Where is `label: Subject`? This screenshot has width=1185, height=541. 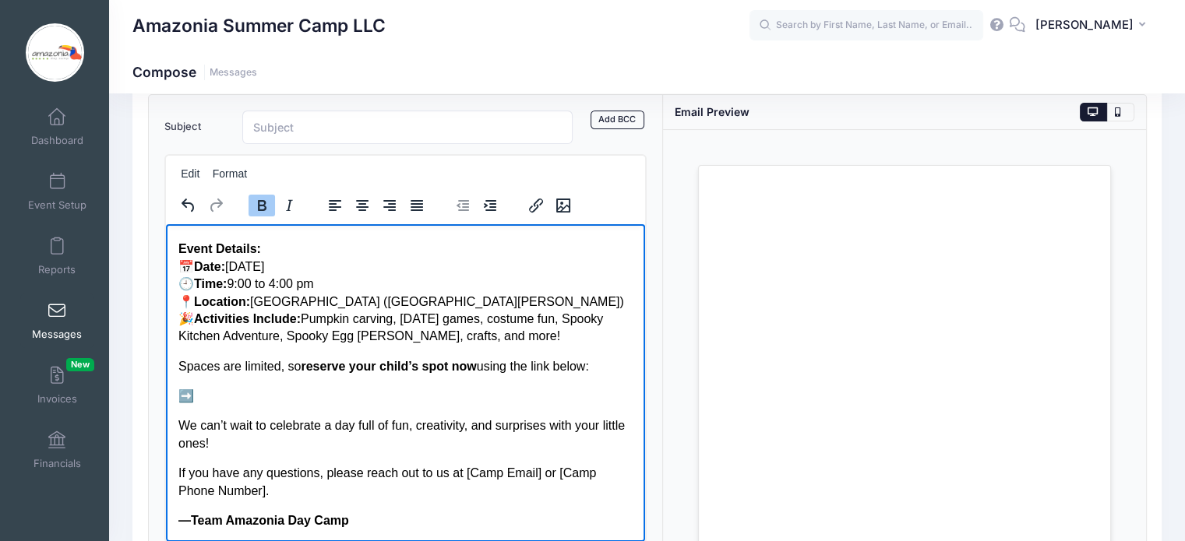
label: Subject is located at coordinates (196, 127).